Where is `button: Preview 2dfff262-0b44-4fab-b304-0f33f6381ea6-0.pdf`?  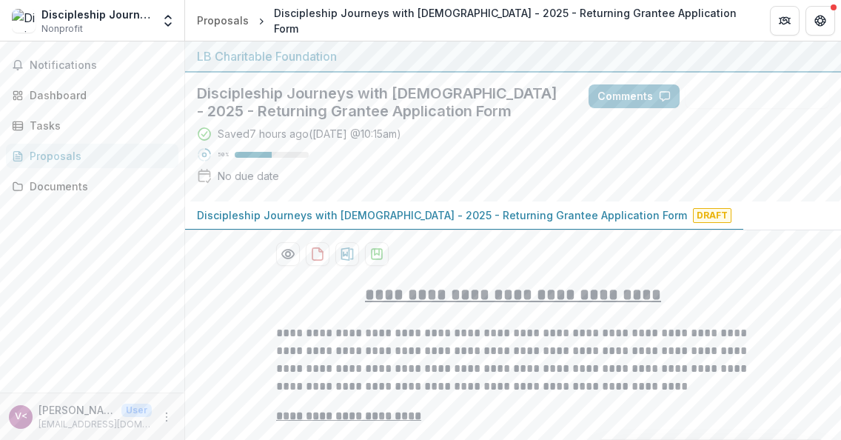 button: Preview 2dfff262-0b44-4fab-b304-0f33f6381ea6-0.pdf is located at coordinates (288, 254).